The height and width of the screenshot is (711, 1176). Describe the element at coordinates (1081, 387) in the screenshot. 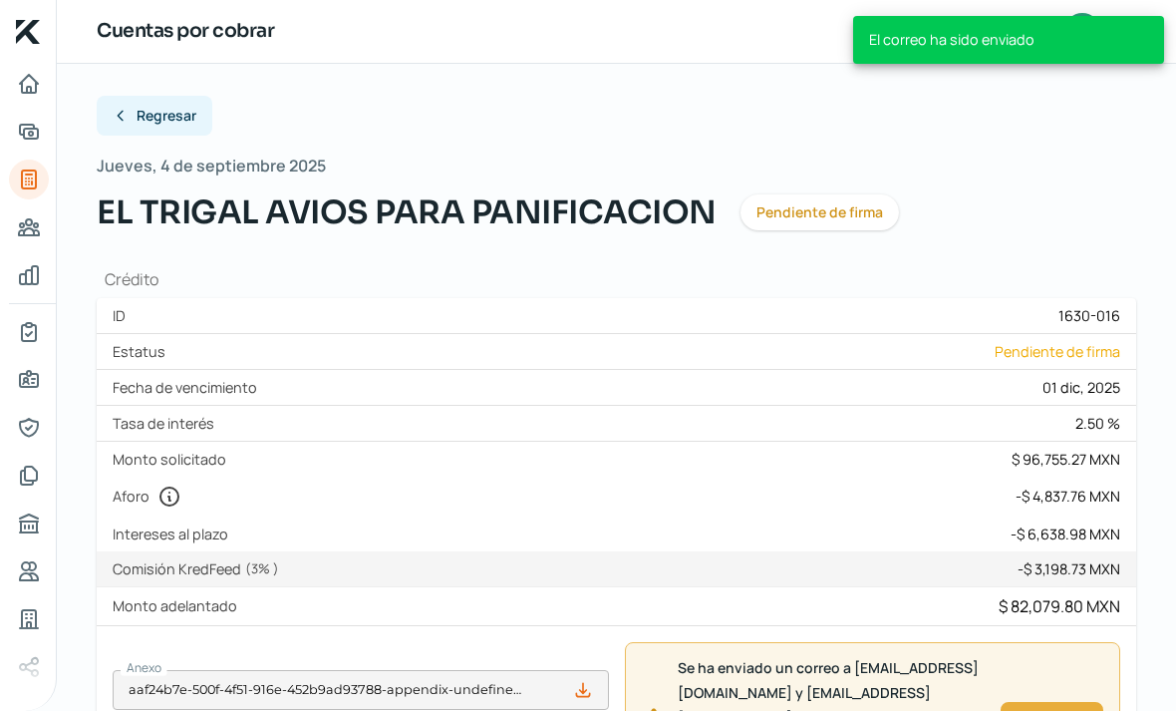

I see `div: 01 dic, 2025` at that location.